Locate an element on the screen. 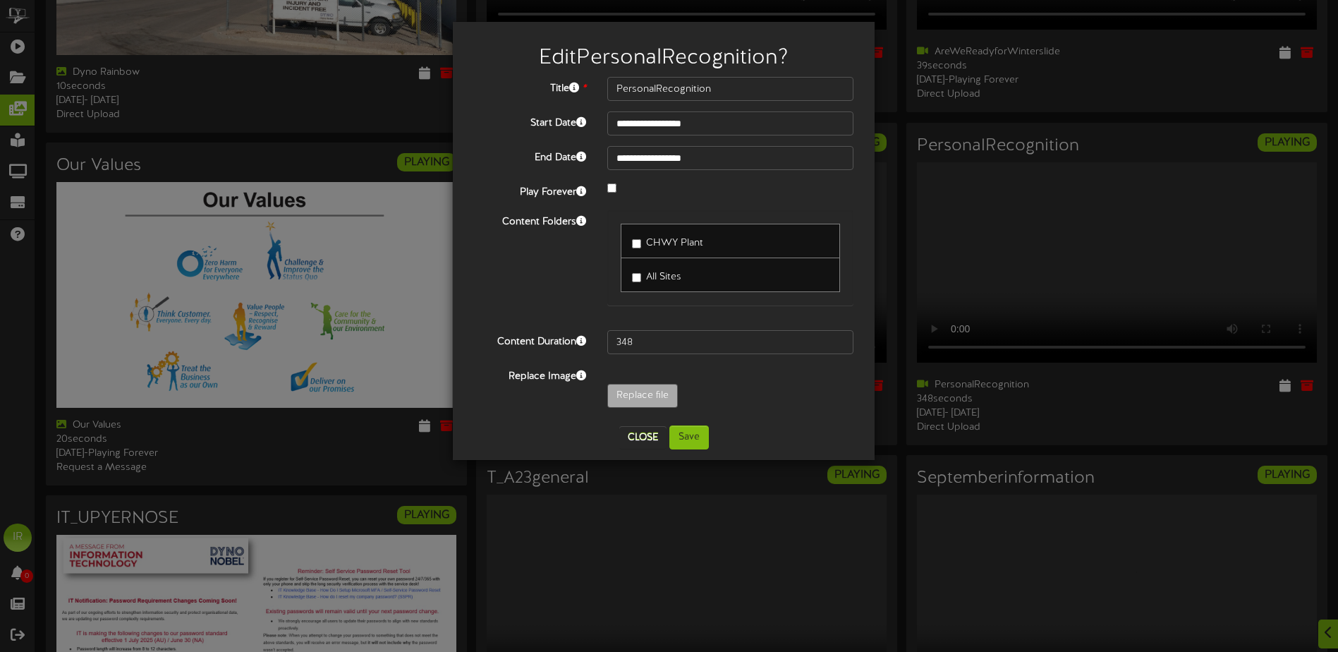 The image size is (1338, 652). label: Content Folders is located at coordinates (530, 219).